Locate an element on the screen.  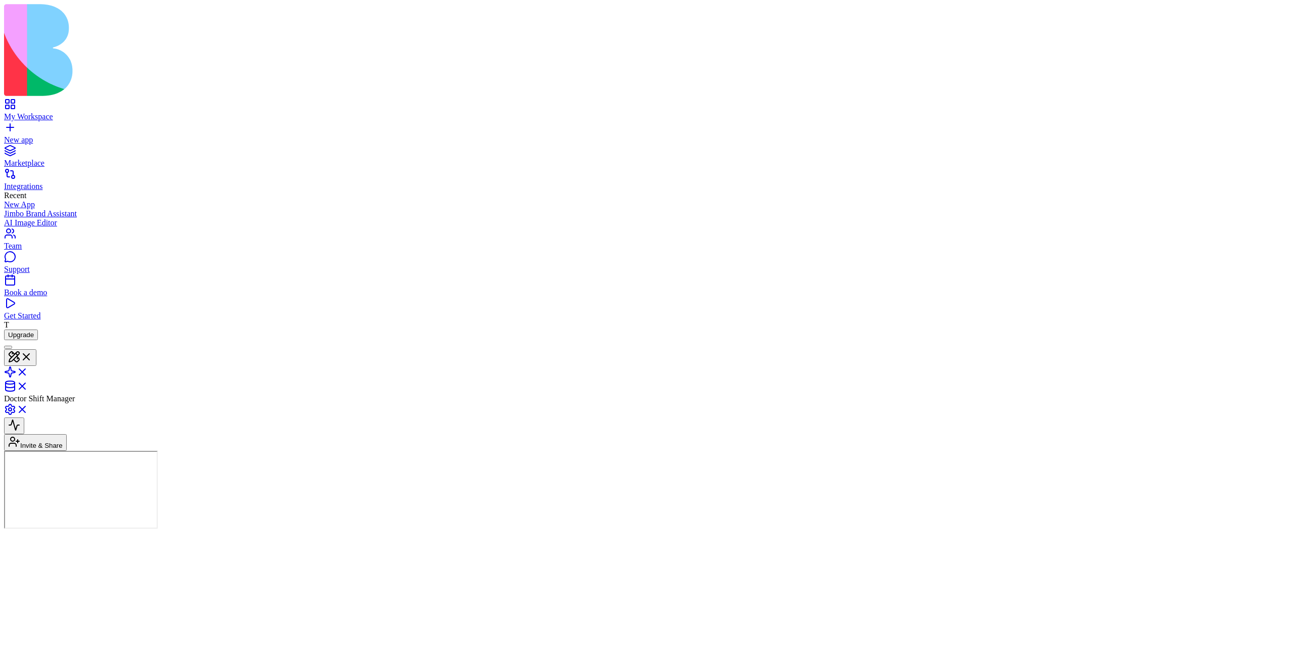
div: Jimbo Brand Assistant is located at coordinates (647, 214).